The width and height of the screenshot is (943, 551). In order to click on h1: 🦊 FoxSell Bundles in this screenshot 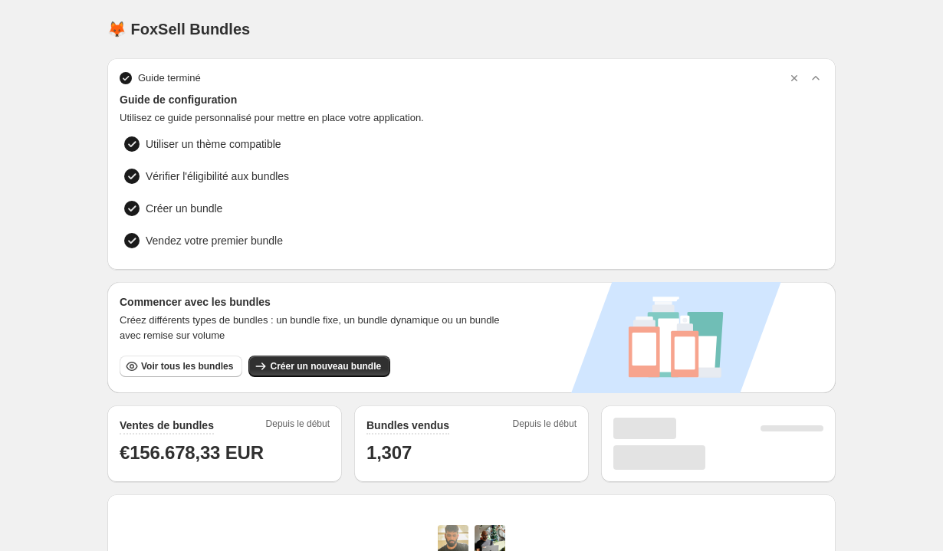, I will do `click(179, 29)`.